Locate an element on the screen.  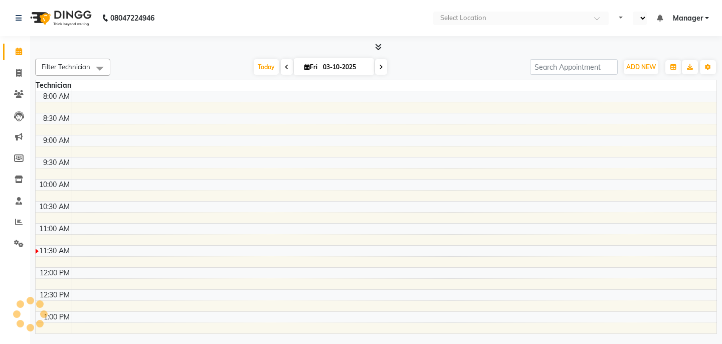
div: 12:30 PM is located at coordinates (55, 295).